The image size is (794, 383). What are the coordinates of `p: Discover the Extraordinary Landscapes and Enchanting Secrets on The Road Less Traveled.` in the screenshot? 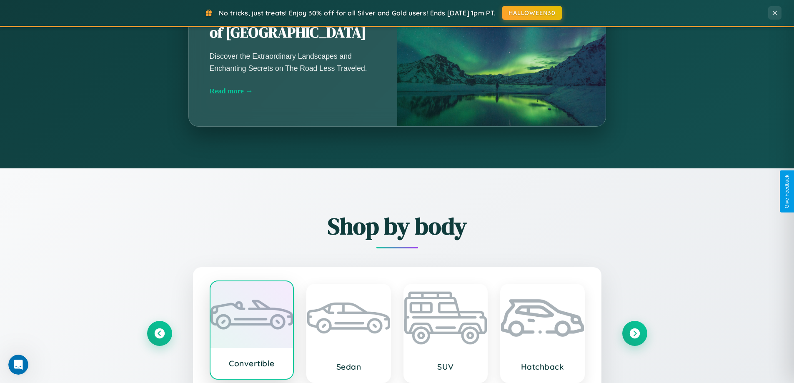 It's located at (293, 62).